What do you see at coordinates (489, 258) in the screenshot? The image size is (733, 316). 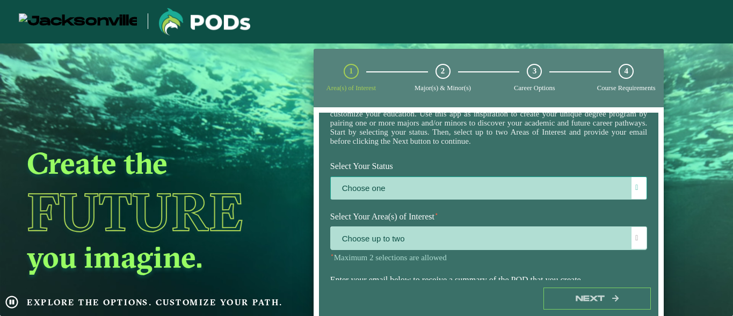 I see `p: Maximum 2 selections are allowed` at bounding box center [489, 258].